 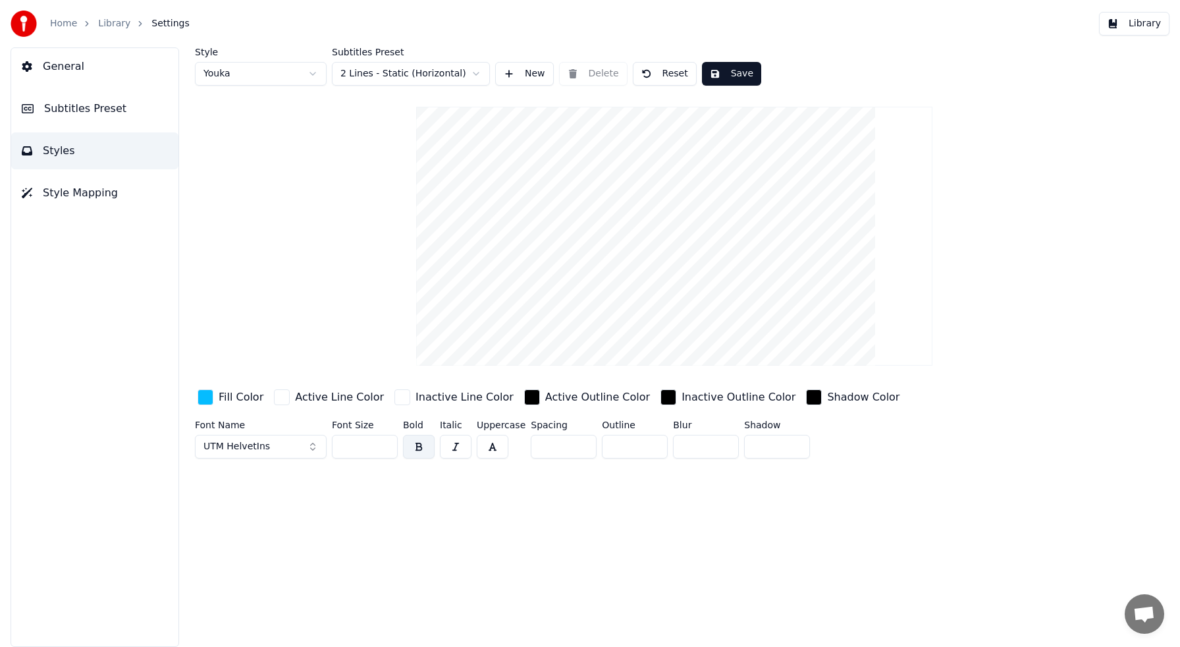 What do you see at coordinates (95, 151) in the screenshot?
I see `button: Styles` at bounding box center [95, 151].